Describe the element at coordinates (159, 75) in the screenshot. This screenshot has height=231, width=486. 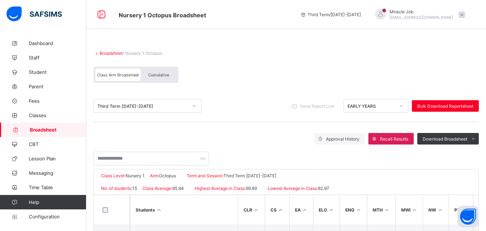
I see `span: Cumulative` at that location.